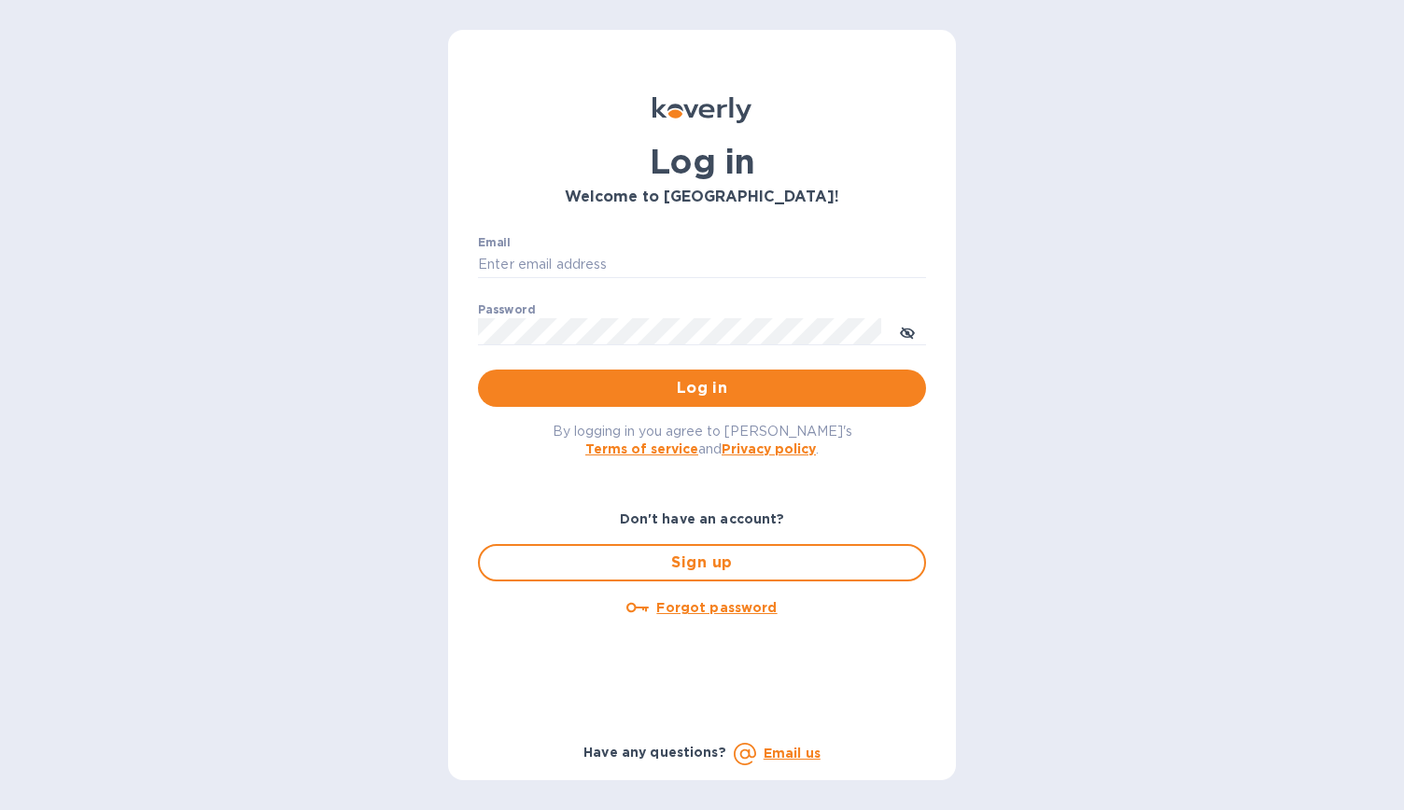 The image size is (1404, 810). I want to click on b: Privacy policy, so click(768, 449).